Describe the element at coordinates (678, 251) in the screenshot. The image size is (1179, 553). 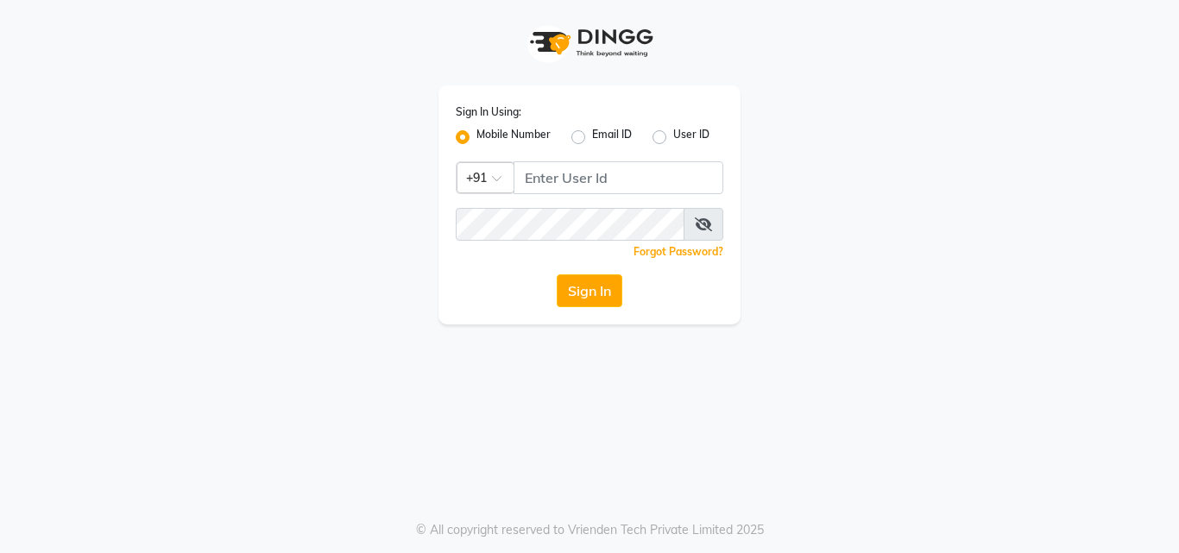
I see `a: Forgot Password?` at that location.